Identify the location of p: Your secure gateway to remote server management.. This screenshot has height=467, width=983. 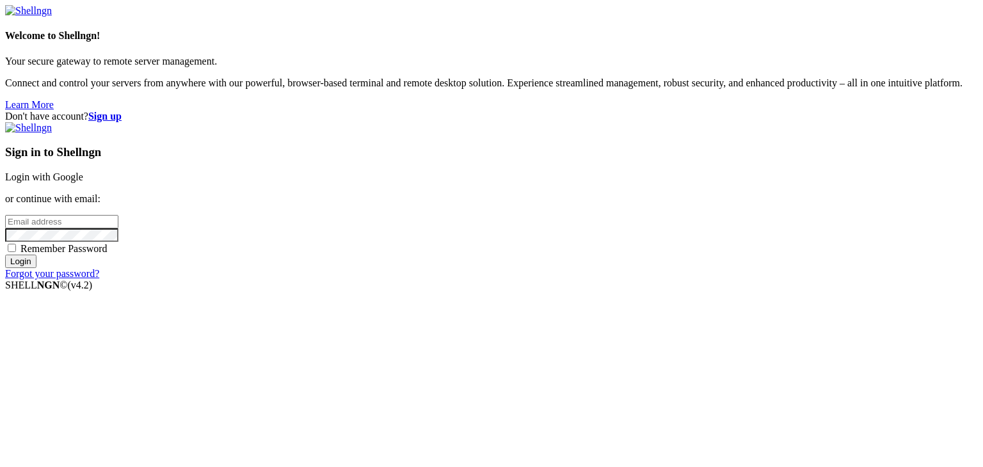
(492, 61).